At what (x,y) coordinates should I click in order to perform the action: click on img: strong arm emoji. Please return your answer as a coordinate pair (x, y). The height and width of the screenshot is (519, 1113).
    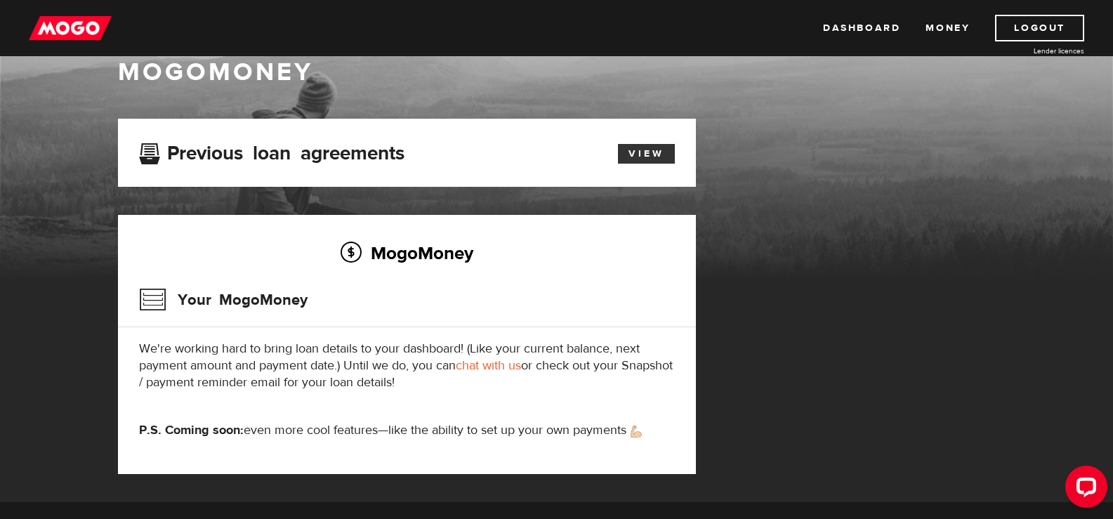
    Looking at the image, I should click on (636, 431).